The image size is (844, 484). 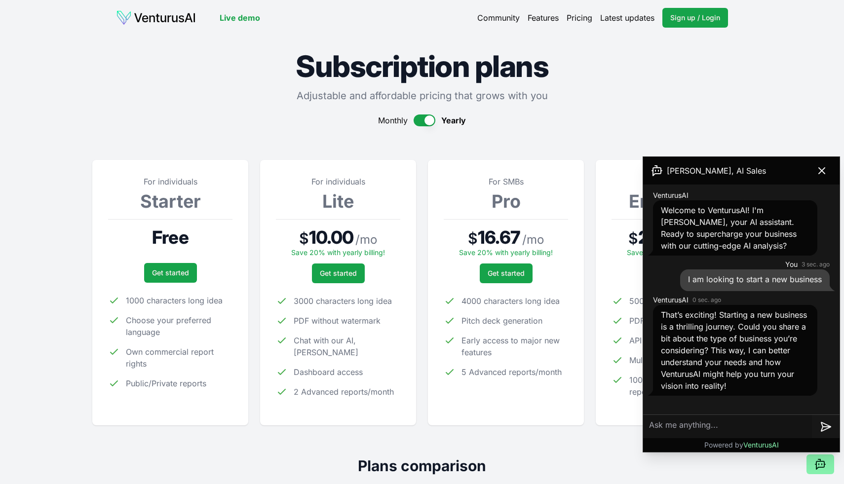 What do you see at coordinates (422, 466) in the screenshot?
I see `h2: Plans comparison` at bounding box center [422, 466].